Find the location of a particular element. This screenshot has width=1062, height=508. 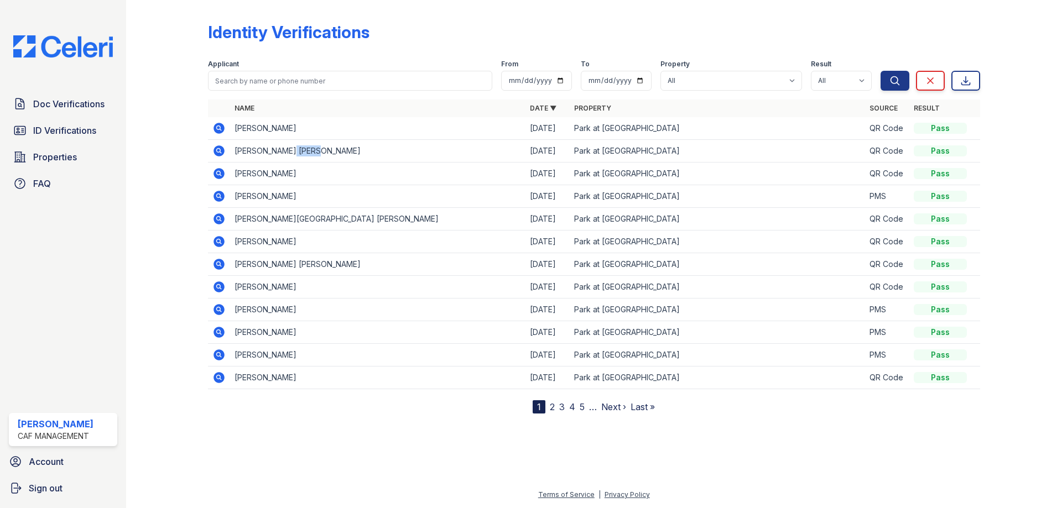

input: Search by name or phone number is located at coordinates (350, 81).